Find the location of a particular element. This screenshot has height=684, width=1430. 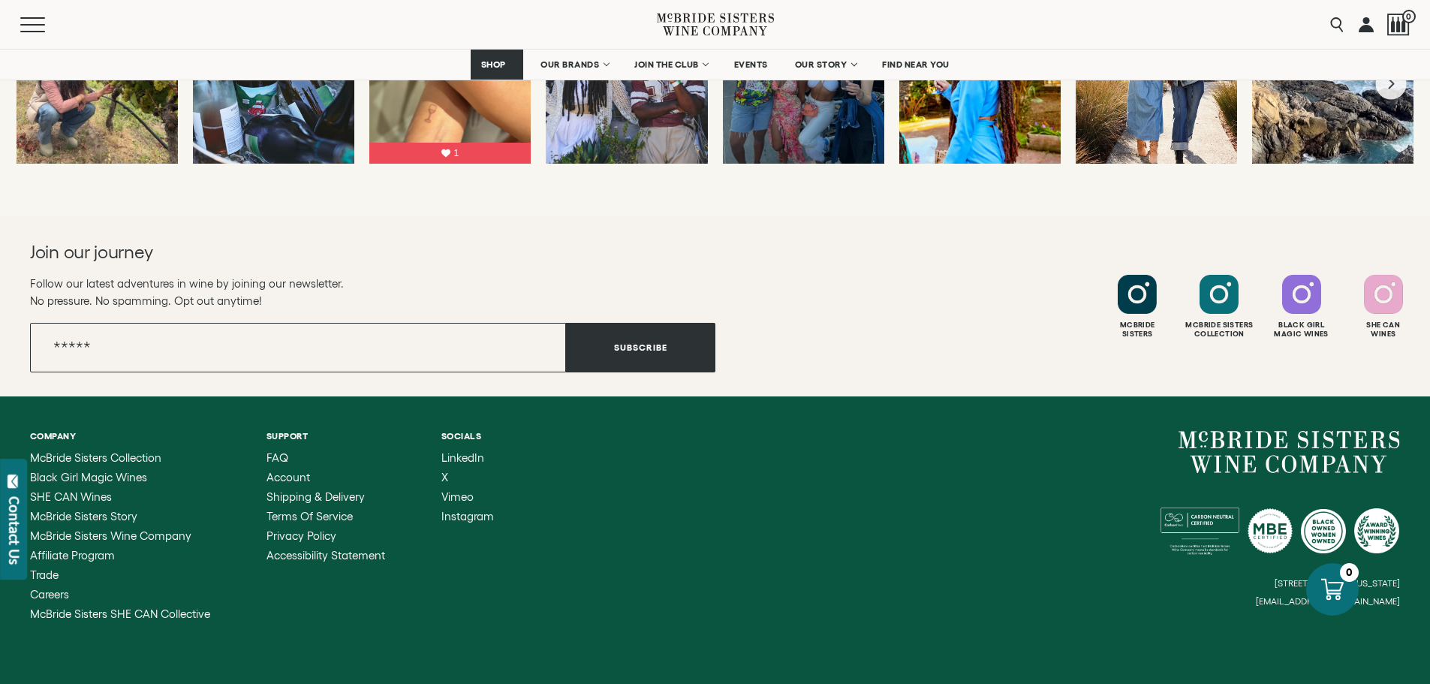

span: McBride Sisters Collection is located at coordinates (95, 457).